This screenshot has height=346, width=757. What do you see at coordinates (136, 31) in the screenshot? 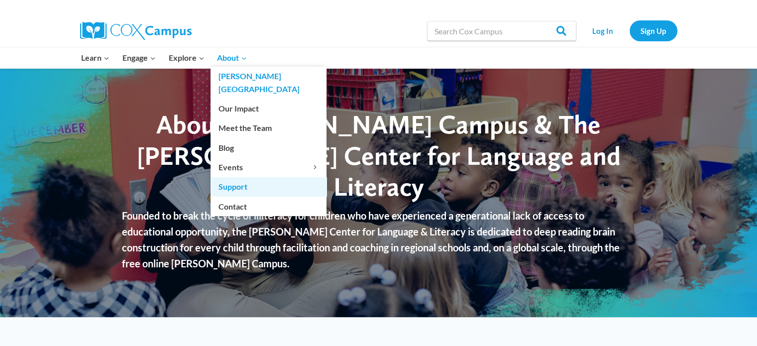
I see `img: Cox Campus` at bounding box center [136, 31].